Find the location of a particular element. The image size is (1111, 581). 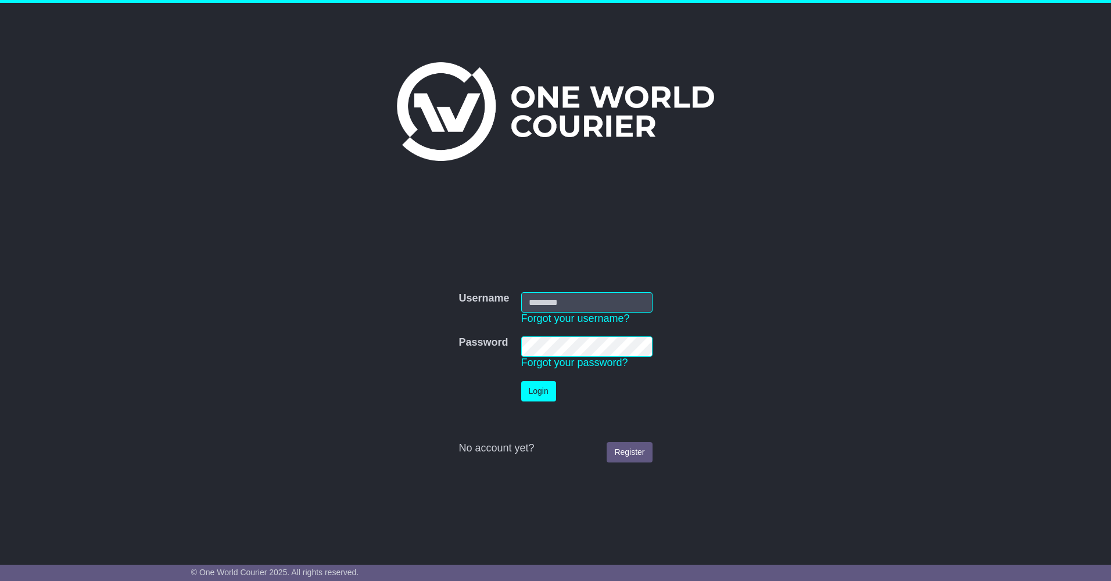

button: Login is located at coordinates (539, 391).